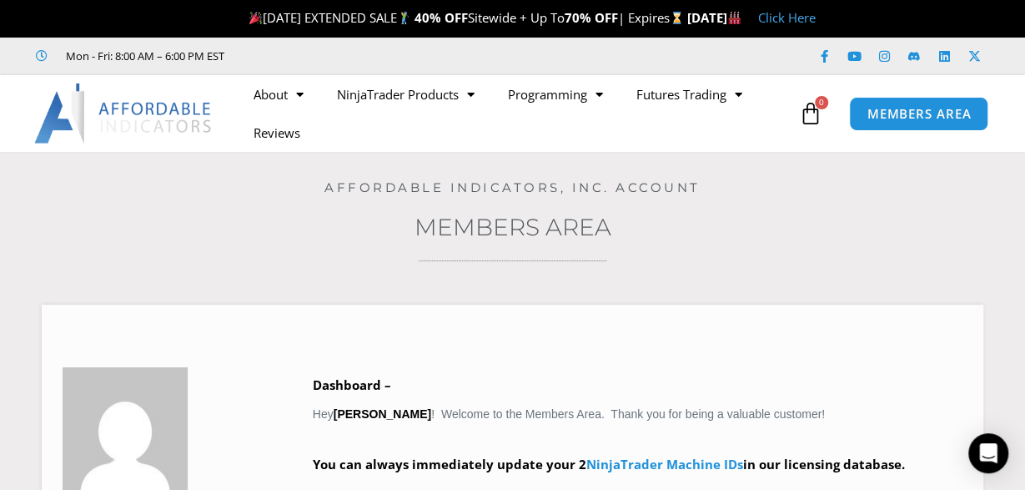 This screenshot has width=1025, height=490. I want to click on a: Reviews, so click(277, 133).